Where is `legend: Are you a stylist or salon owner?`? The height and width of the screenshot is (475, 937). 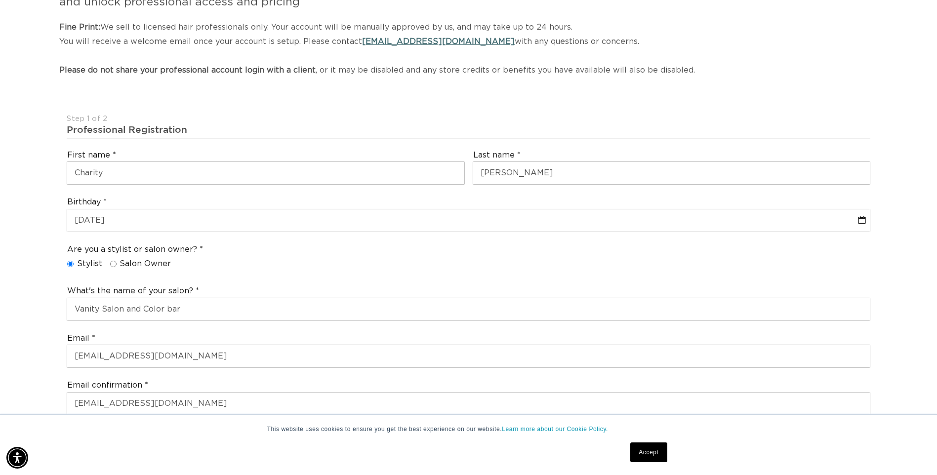 legend: Are you a stylist or salon owner? is located at coordinates (135, 250).